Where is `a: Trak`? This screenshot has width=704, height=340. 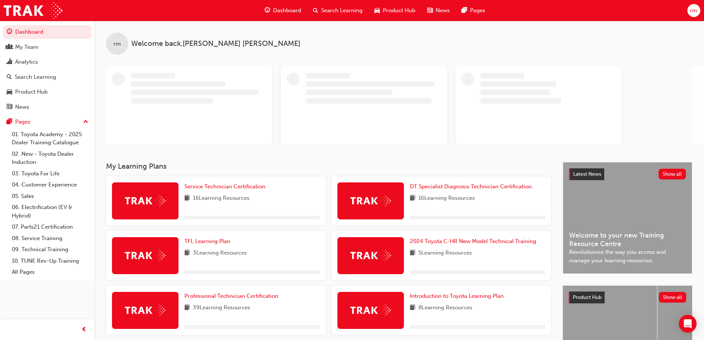
a: Trak is located at coordinates (33, 10).